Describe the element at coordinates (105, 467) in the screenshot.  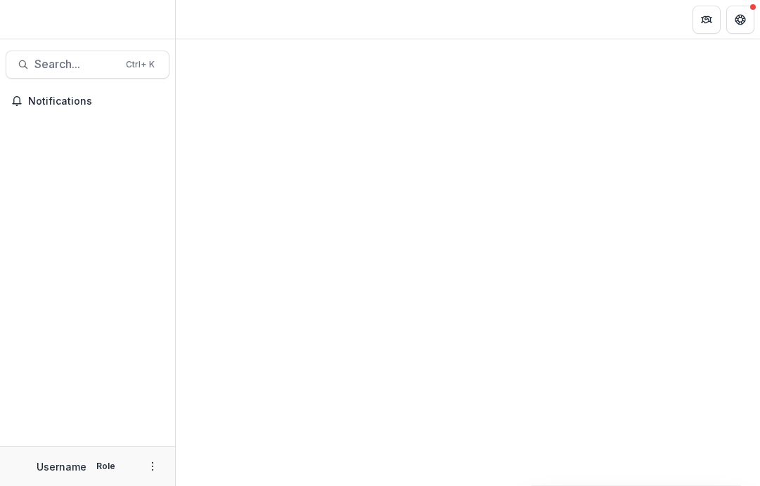
I see `p: Role` at that location.